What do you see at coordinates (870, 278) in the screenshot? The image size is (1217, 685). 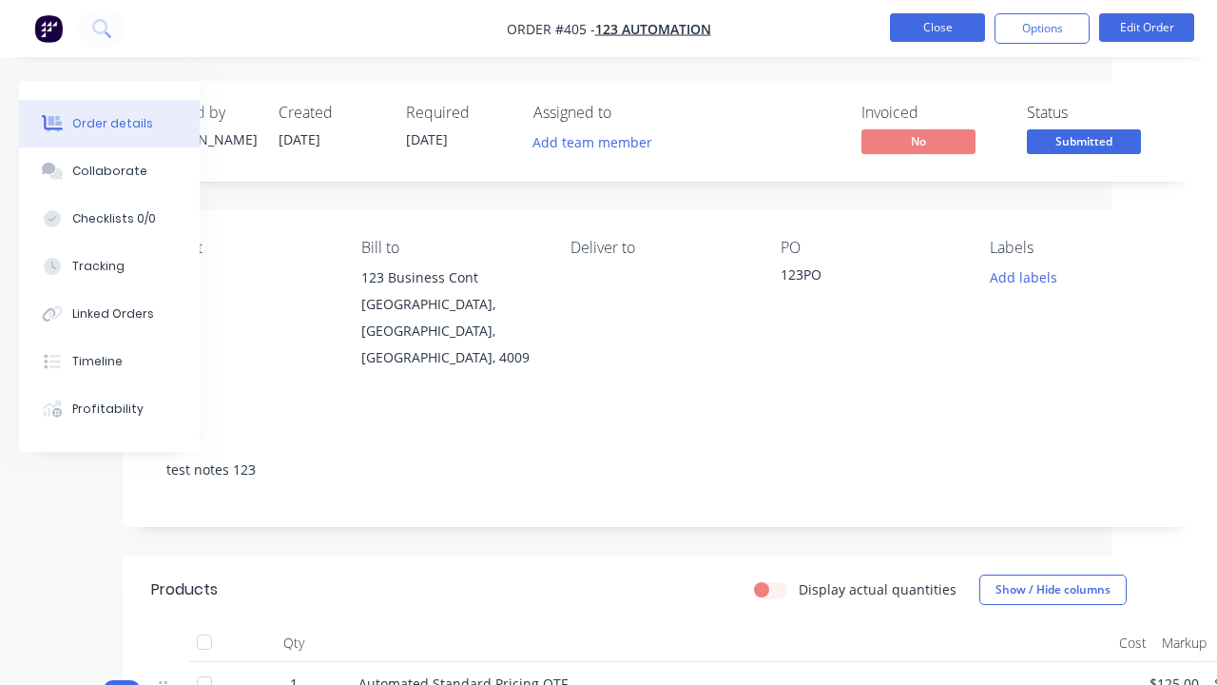 I see `div: 123PO` at bounding box center [870, 278].